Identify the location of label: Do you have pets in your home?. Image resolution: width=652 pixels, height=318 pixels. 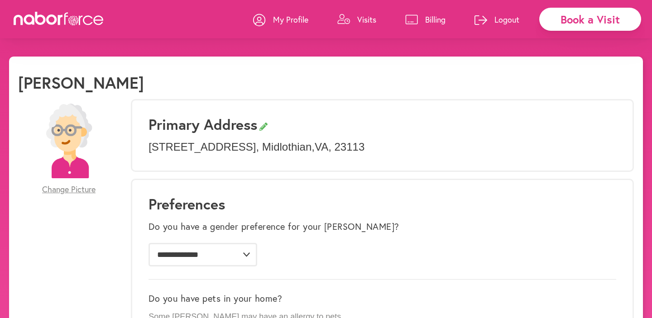
(215, 299).